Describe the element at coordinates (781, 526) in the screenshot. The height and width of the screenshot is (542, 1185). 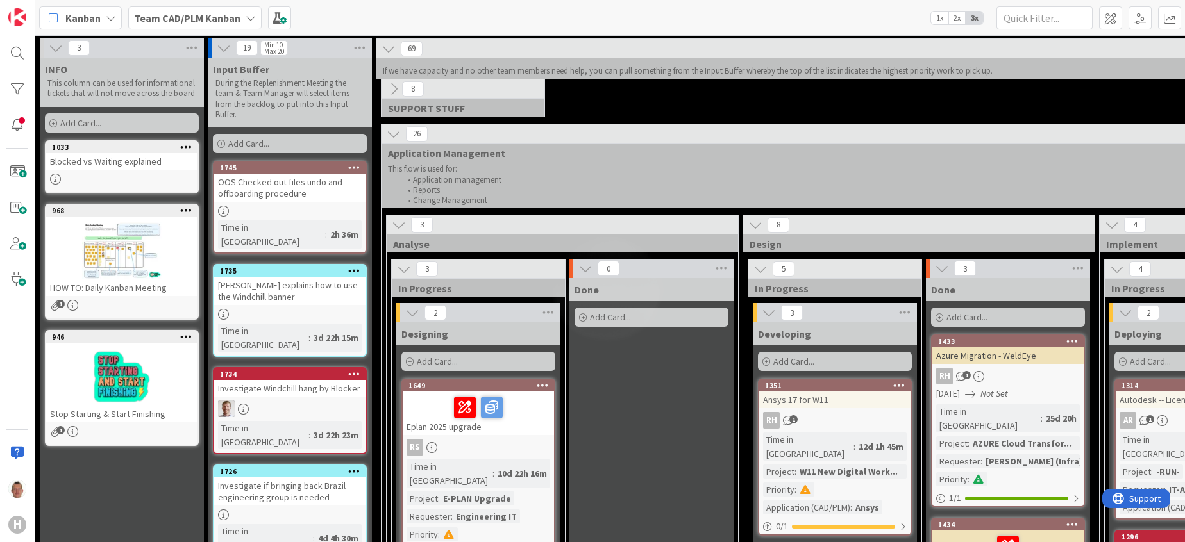
I see `span: 0 / 1` at that location.